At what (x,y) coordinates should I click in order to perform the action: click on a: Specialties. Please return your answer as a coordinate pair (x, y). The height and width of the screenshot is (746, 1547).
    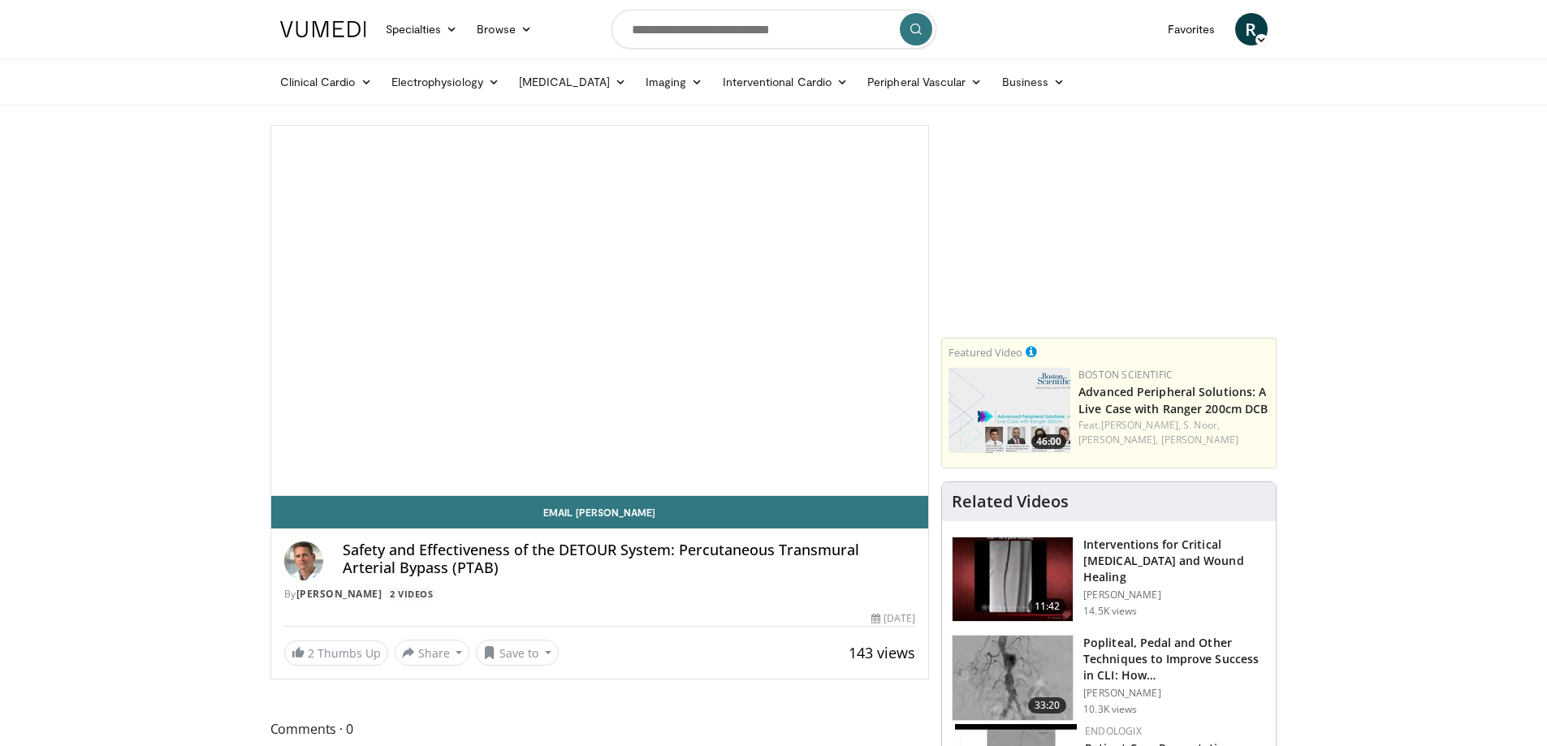
    Looking at the image, I should click on (421, 29).